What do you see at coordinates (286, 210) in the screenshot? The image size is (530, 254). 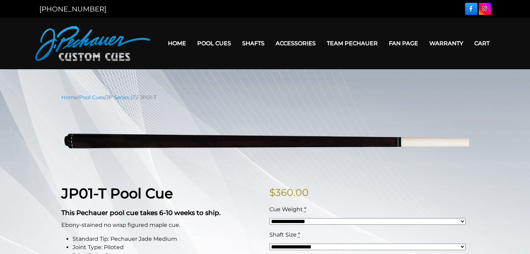 I see `span: Cue Weight` at bounding box center [286, 210].